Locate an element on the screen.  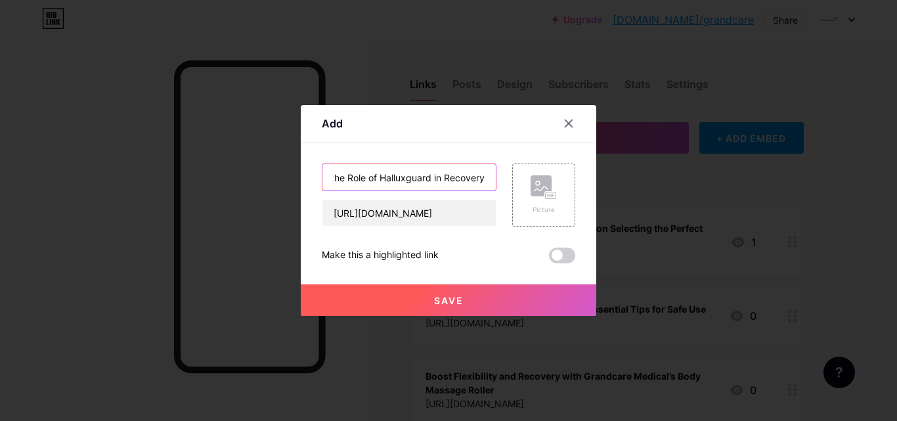
div: Picture is located at coordinates (544, 210).